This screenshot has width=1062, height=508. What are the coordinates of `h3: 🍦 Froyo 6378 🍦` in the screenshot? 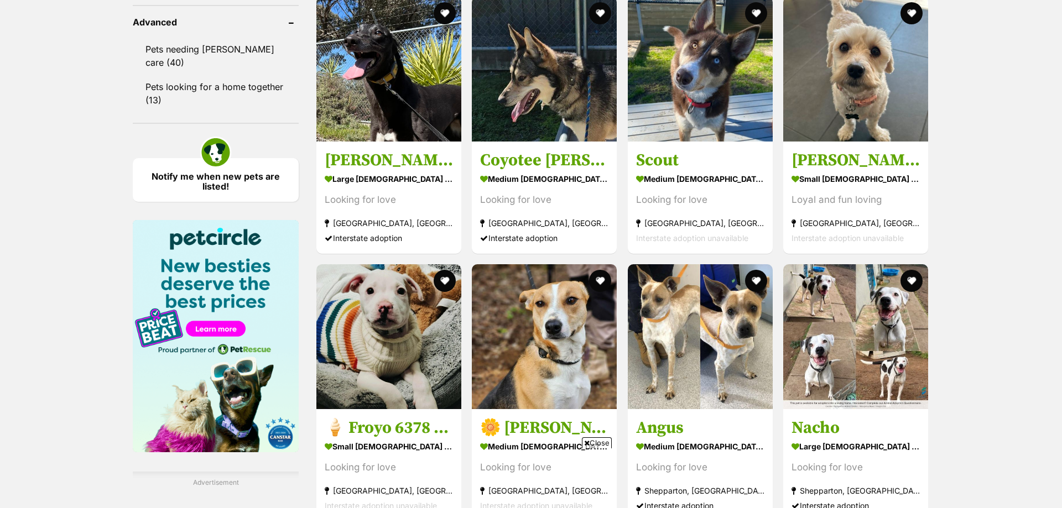 It's located at (389, 428).